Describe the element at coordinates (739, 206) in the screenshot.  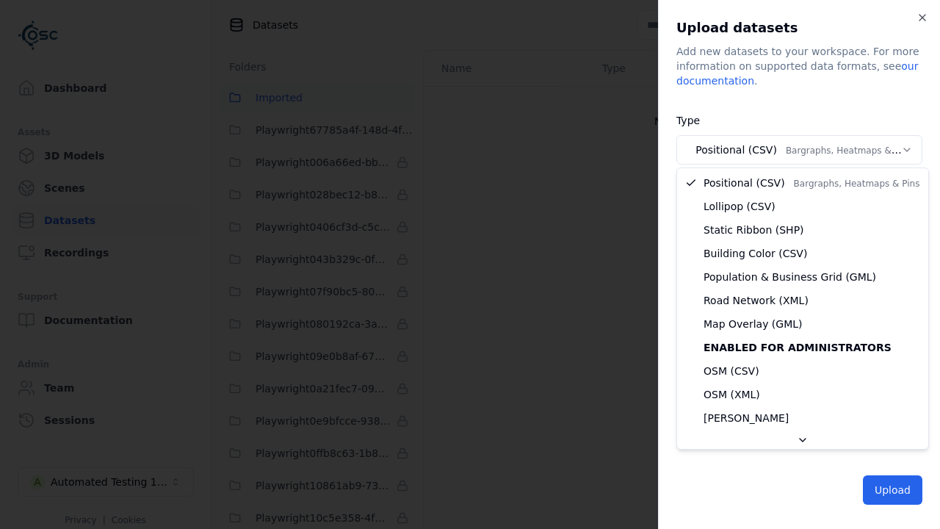
I see `span: Lollipop (CSV)` at that location.